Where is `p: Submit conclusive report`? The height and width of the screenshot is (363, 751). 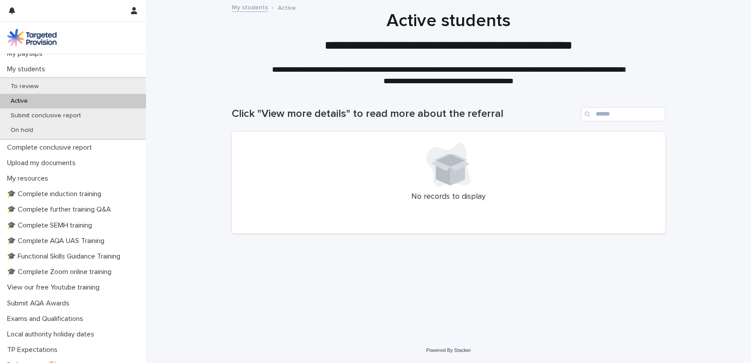
p: Submit conclusive report is located at coordinates (46, 115).